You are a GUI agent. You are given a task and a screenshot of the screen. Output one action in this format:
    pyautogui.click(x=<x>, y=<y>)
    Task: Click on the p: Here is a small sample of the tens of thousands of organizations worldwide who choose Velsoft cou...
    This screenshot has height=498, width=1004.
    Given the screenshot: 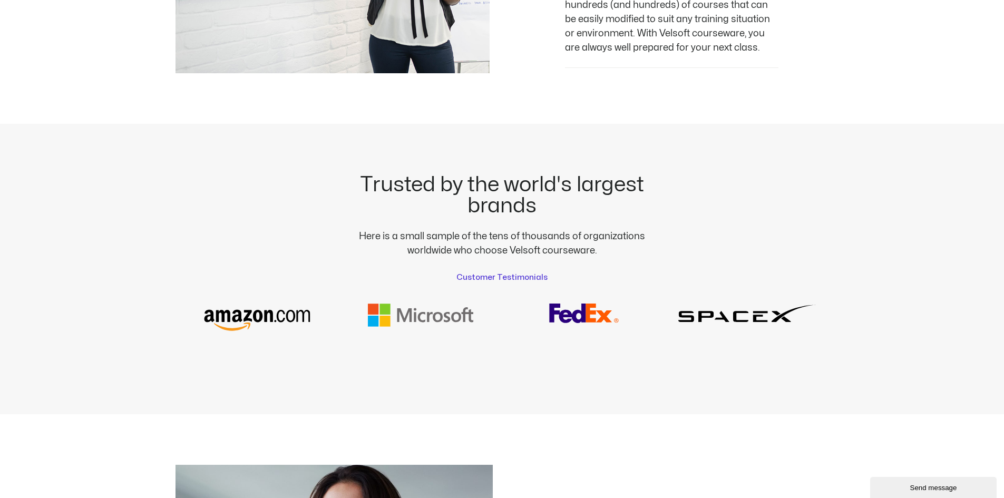 What is the action you would take?
    pyautogui.click(x=502, y=243)
    